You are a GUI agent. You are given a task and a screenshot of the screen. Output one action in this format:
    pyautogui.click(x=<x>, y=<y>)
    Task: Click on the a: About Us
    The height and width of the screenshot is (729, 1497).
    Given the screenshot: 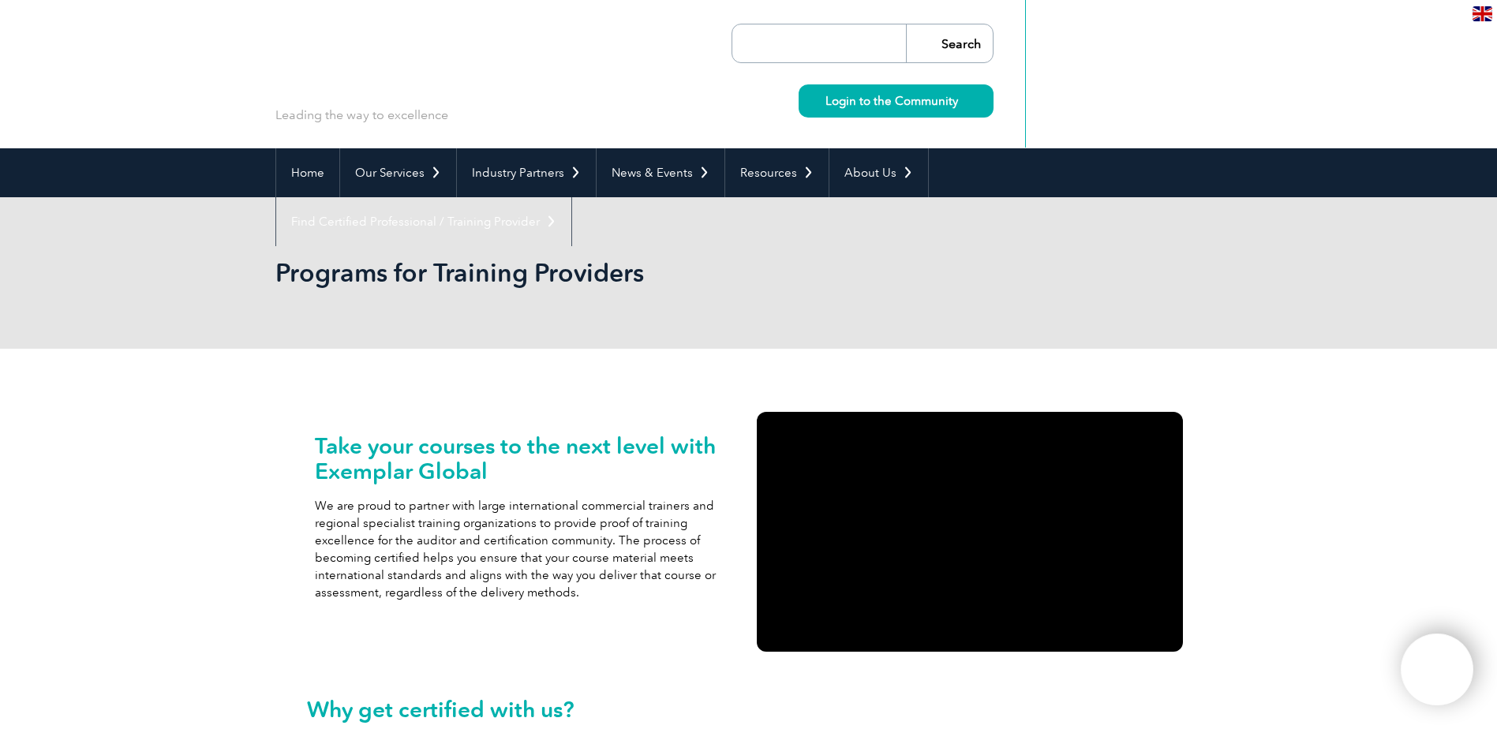 What is the action you would take?
    pyautogui.click(x=878, y=173)
    